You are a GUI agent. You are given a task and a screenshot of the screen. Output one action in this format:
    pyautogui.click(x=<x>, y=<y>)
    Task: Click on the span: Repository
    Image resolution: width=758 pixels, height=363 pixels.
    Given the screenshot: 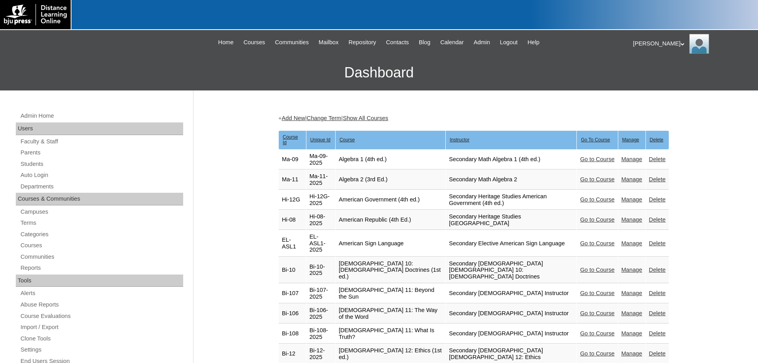 What is the action you would take?
    pyautogui.click(x=362, y=42)
    